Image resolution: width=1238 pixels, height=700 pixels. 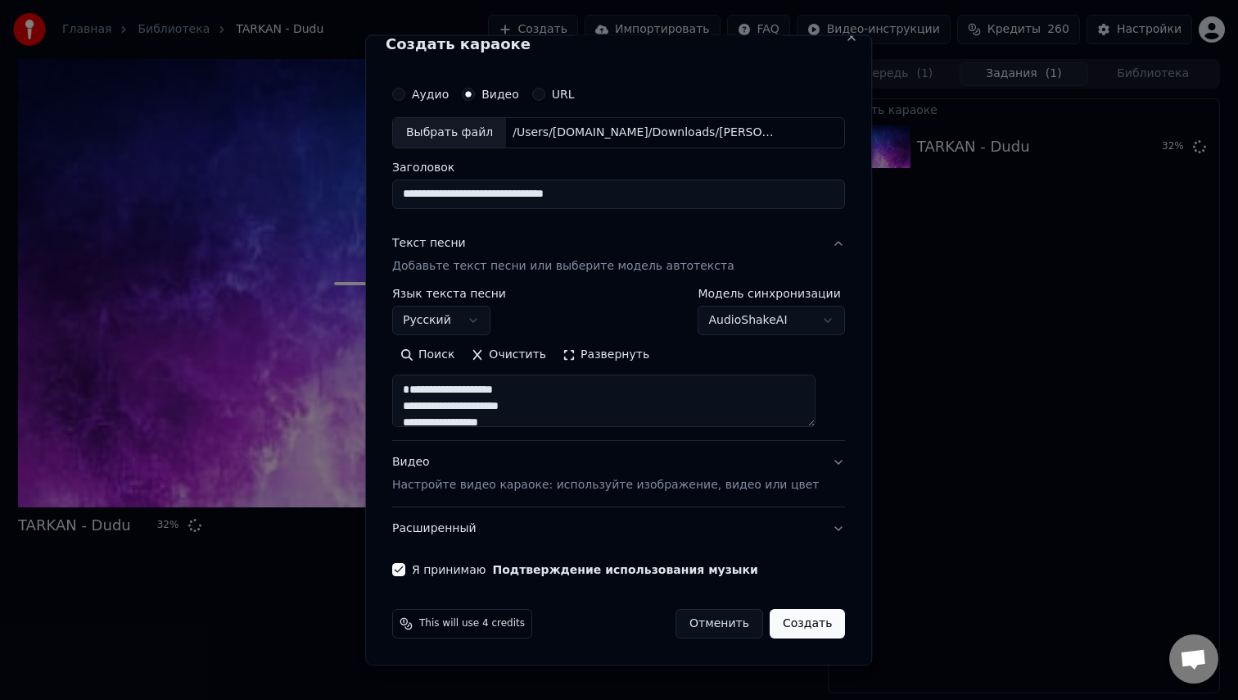 What do you see at coordinates (472, 623) in the screenshot?
I see `span: This will use 4 credits` at bounding box center [472, 623].